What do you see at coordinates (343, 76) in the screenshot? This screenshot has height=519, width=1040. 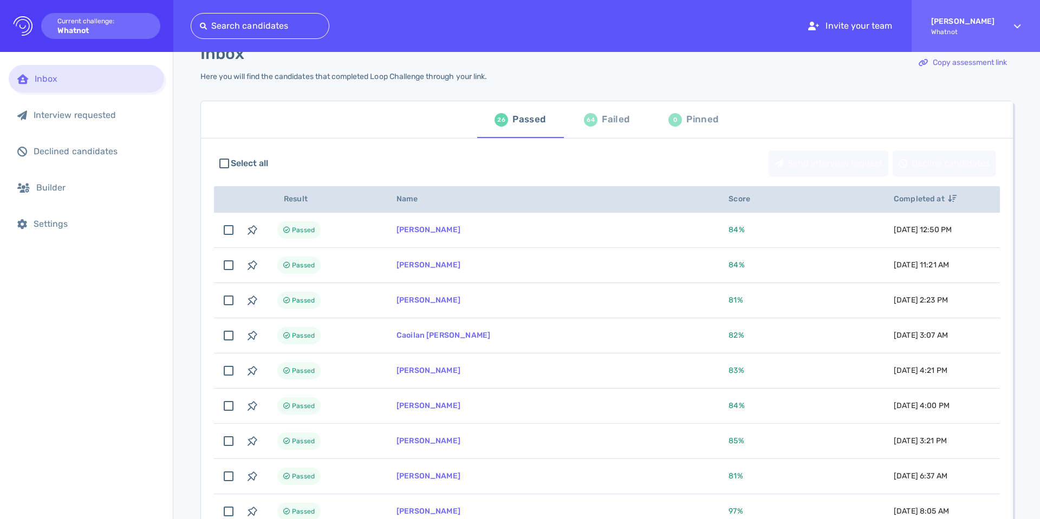 I see `div: Here you will find the candidates that completed Loop Challenge through your link.` at bounding box center [343, 76].